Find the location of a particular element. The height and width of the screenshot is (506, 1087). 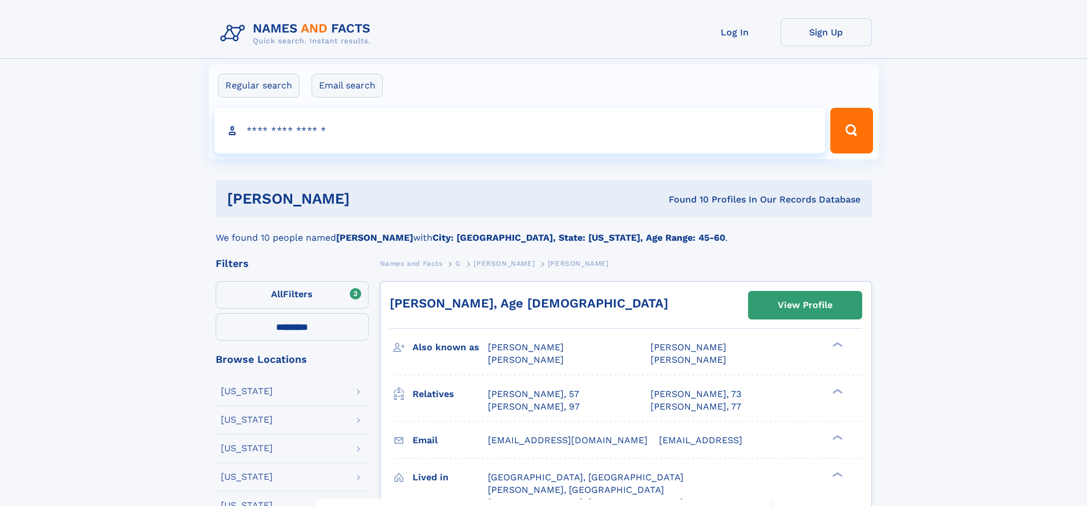

h3: Also known as is located at coordinates (450, 348).